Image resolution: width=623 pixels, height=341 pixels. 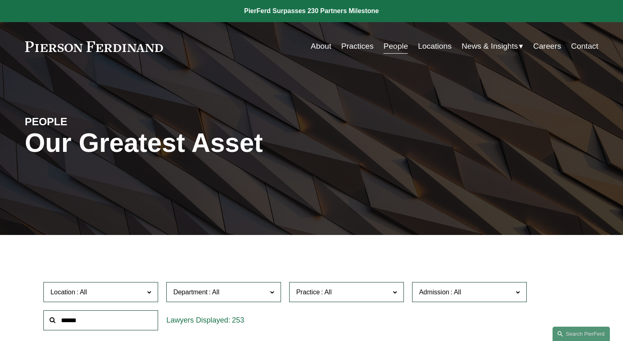 What do you see at coordinates (490, 46) in the screenshot?
I see `span: News & Insights` at bounding box center [490, 46].